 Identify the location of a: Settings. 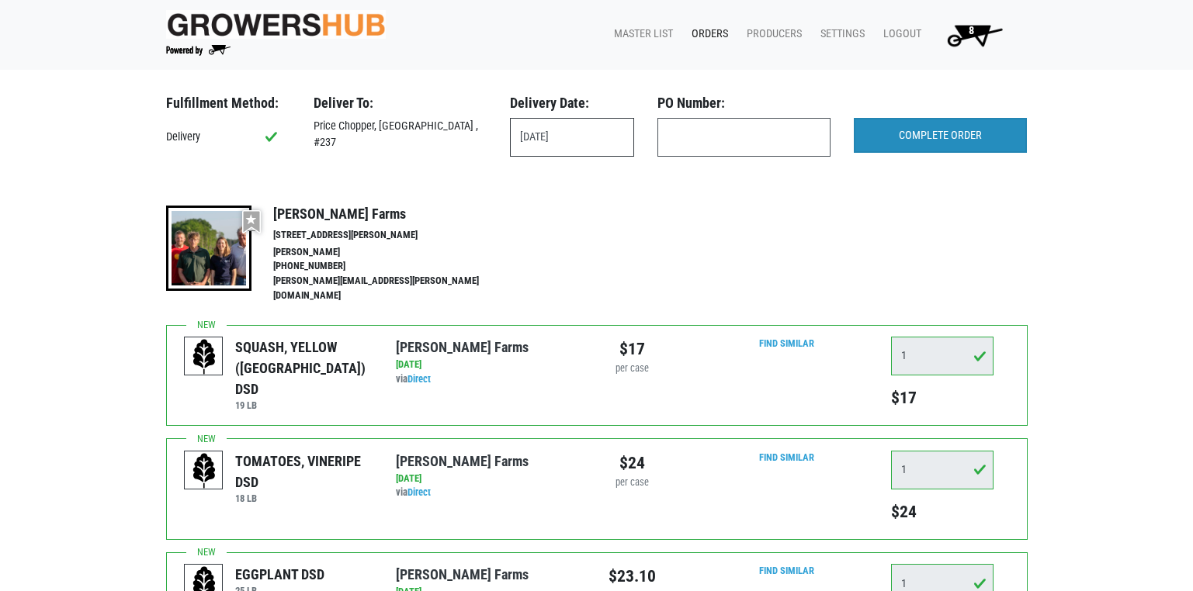
(839, 34).